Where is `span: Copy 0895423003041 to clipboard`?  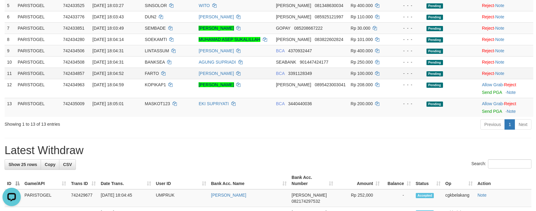 span: Copy 0895423003041 to clipboard is located at coordinates (330, 85).